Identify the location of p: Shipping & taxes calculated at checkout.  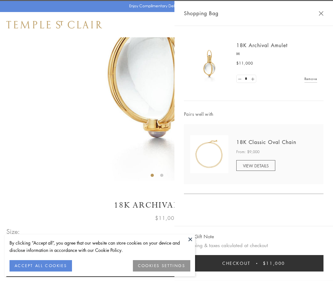
(253, 245).